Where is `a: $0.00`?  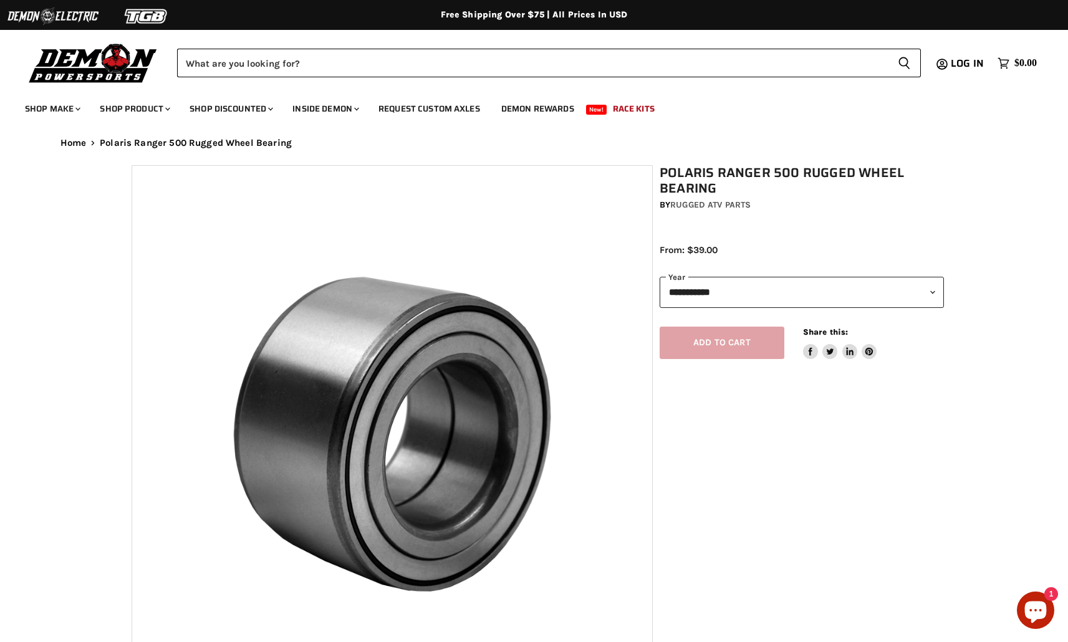
a: $0.00 is located at coordinates (1017, 63).